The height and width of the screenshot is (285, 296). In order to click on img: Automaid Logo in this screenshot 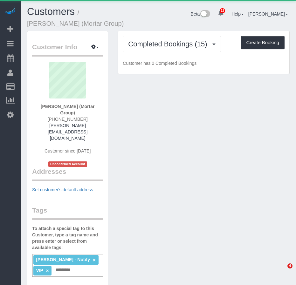, I will do `click(10, 11)`.